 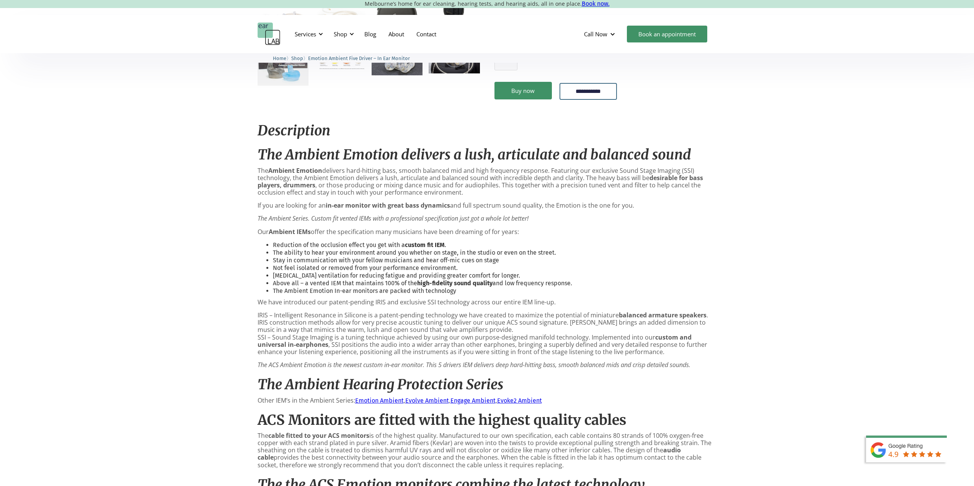 I want to click on strong: cable fitted to your ACS monitors, so click(x=319, y=436).